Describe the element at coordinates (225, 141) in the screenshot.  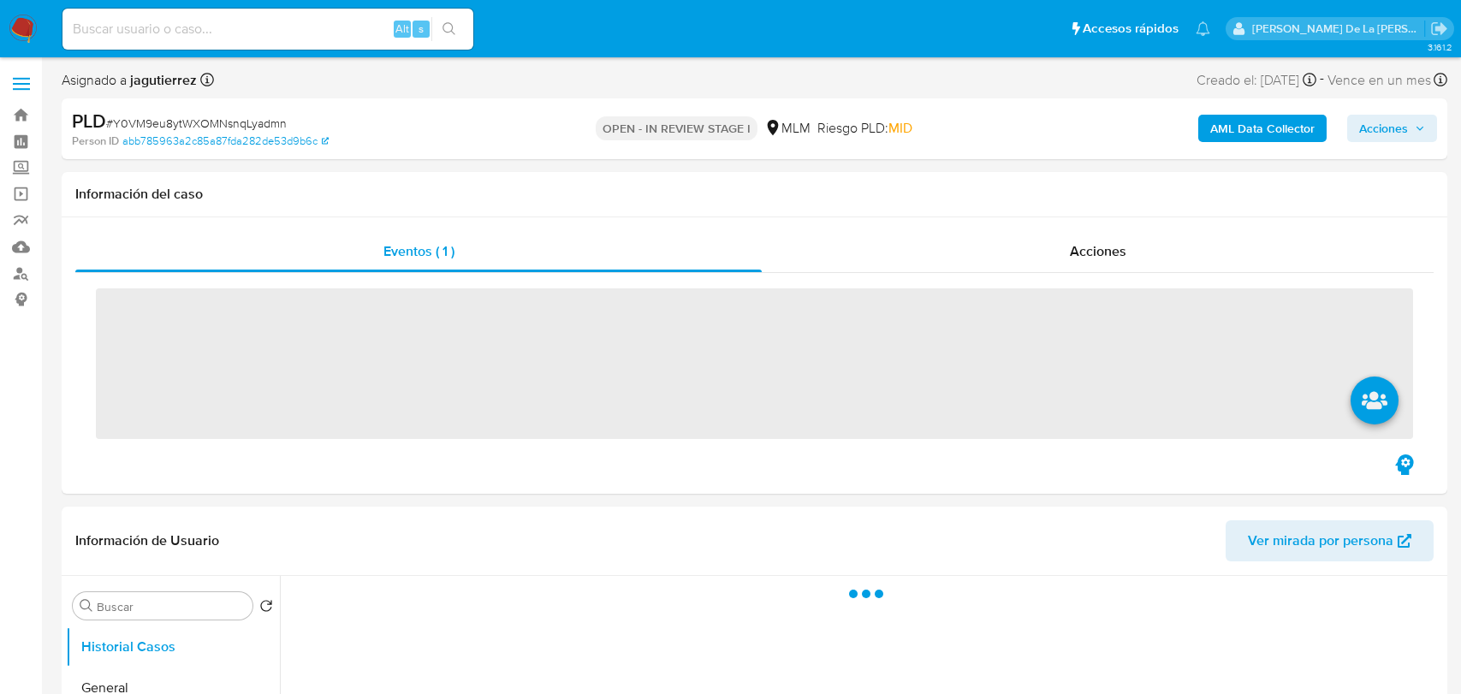
I see `a: abb785963a2c85a87fda282de53d9b6c` at that location.